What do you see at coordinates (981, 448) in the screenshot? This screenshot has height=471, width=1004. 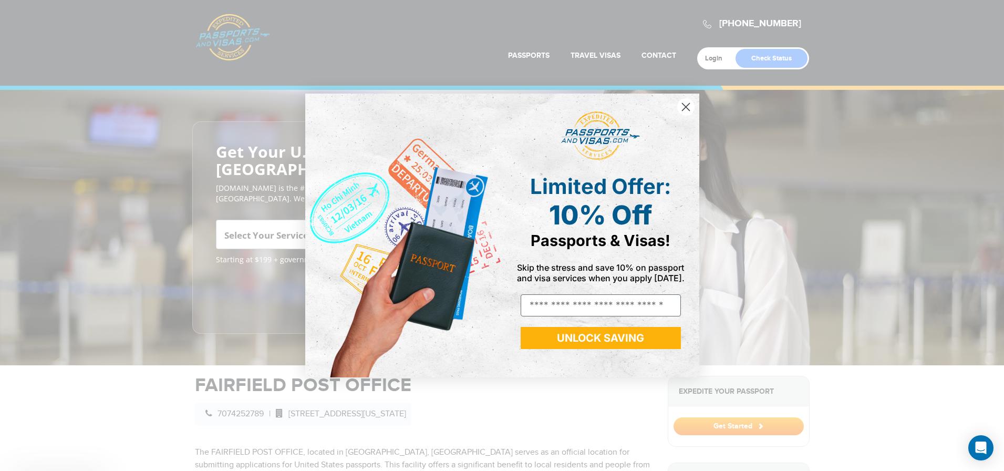 I see `div: Open Intercom Messenger` at bounding box center [981, 448].